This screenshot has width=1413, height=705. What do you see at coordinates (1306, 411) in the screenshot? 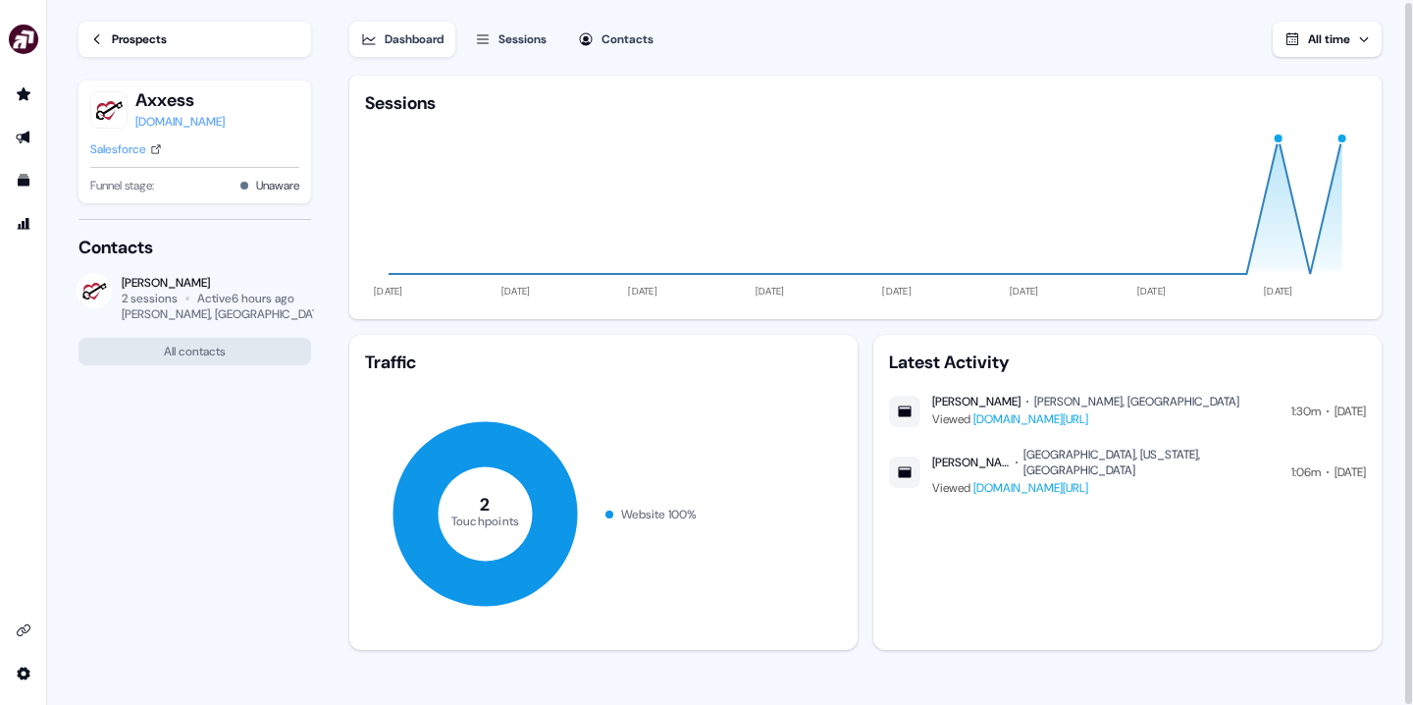
I see `div: 1:30m` at bounding box center [1306, 411].